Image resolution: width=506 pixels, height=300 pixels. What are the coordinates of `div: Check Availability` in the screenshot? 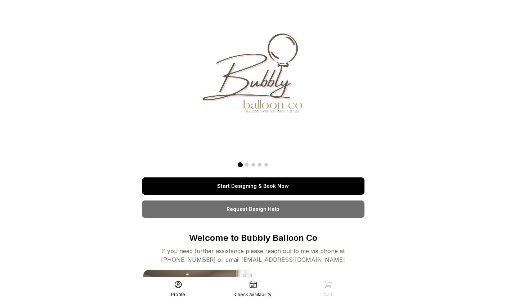 It's located at (253, 294).